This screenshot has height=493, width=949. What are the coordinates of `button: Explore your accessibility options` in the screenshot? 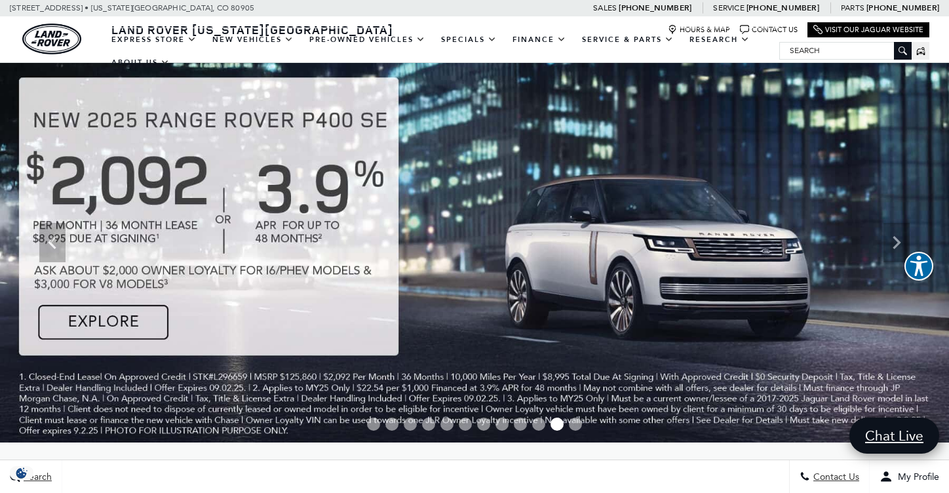 It's located at (919, 266).